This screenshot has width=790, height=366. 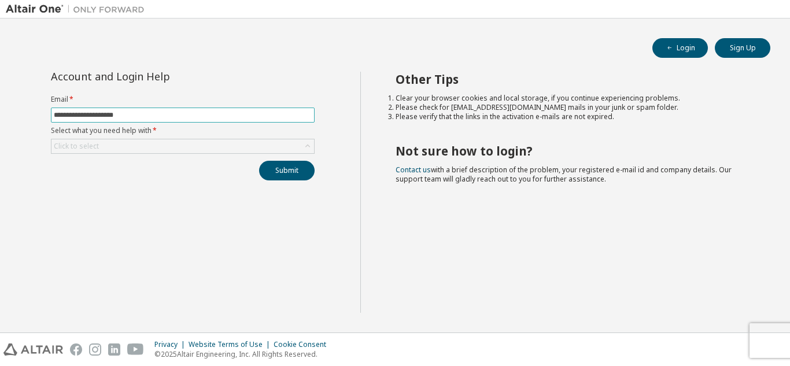 What do you see at coordinates (413, 169) in the screenshot?
I see `a: Contact us` at bounding box center [413, 169].